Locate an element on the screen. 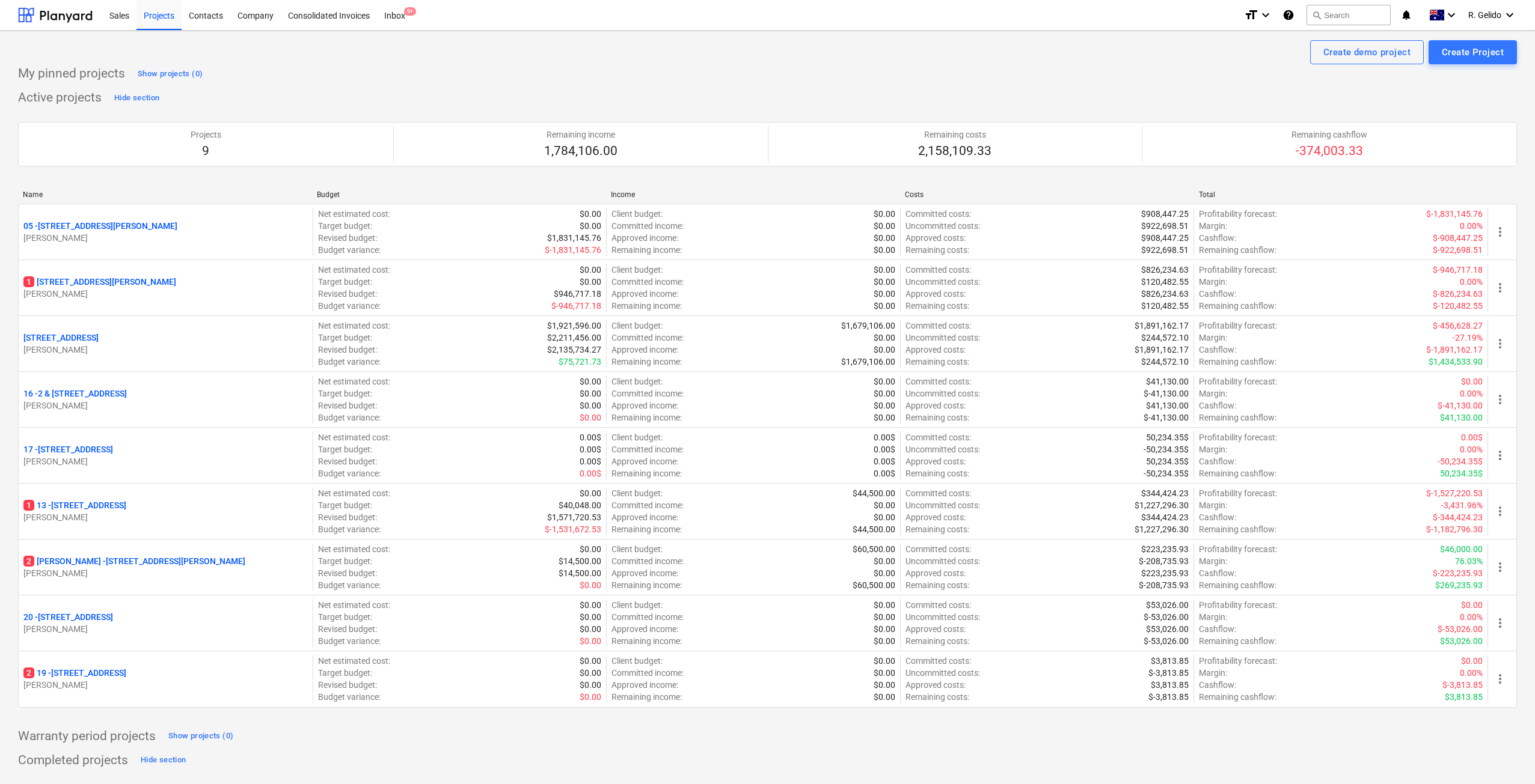 The image size is (1535, 784). p: $922,698.51 is located at coordinates (1165, 250).